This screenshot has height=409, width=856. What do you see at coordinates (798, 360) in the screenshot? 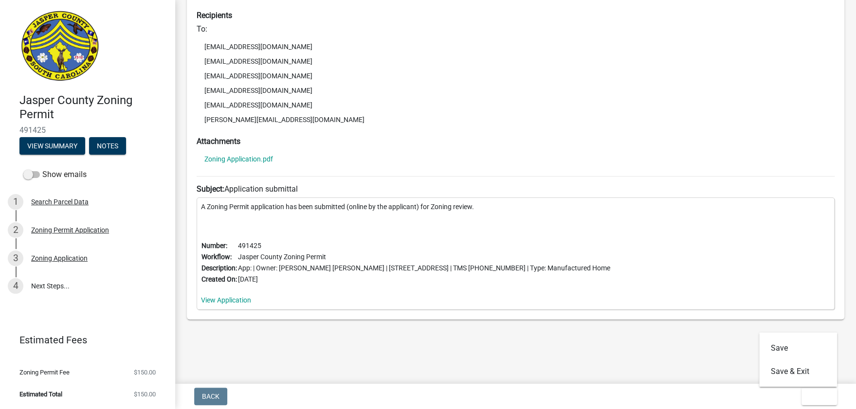
I see `div: Exit` at bounding box center [798, 360].